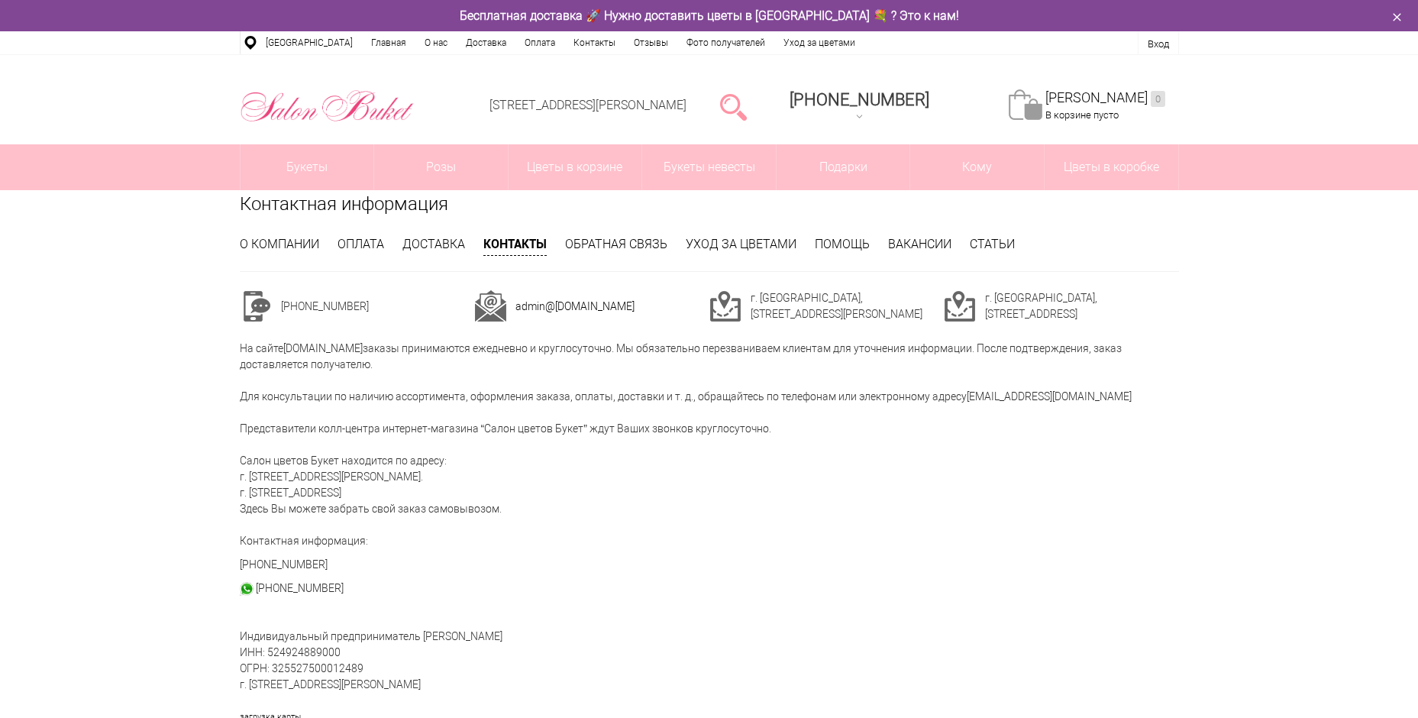 This screenshot has height=718, width=1418. Describe the element at coordinates (327, 106) in the screenshot. I see `img: Цветы Нижний Новгород` at that location.